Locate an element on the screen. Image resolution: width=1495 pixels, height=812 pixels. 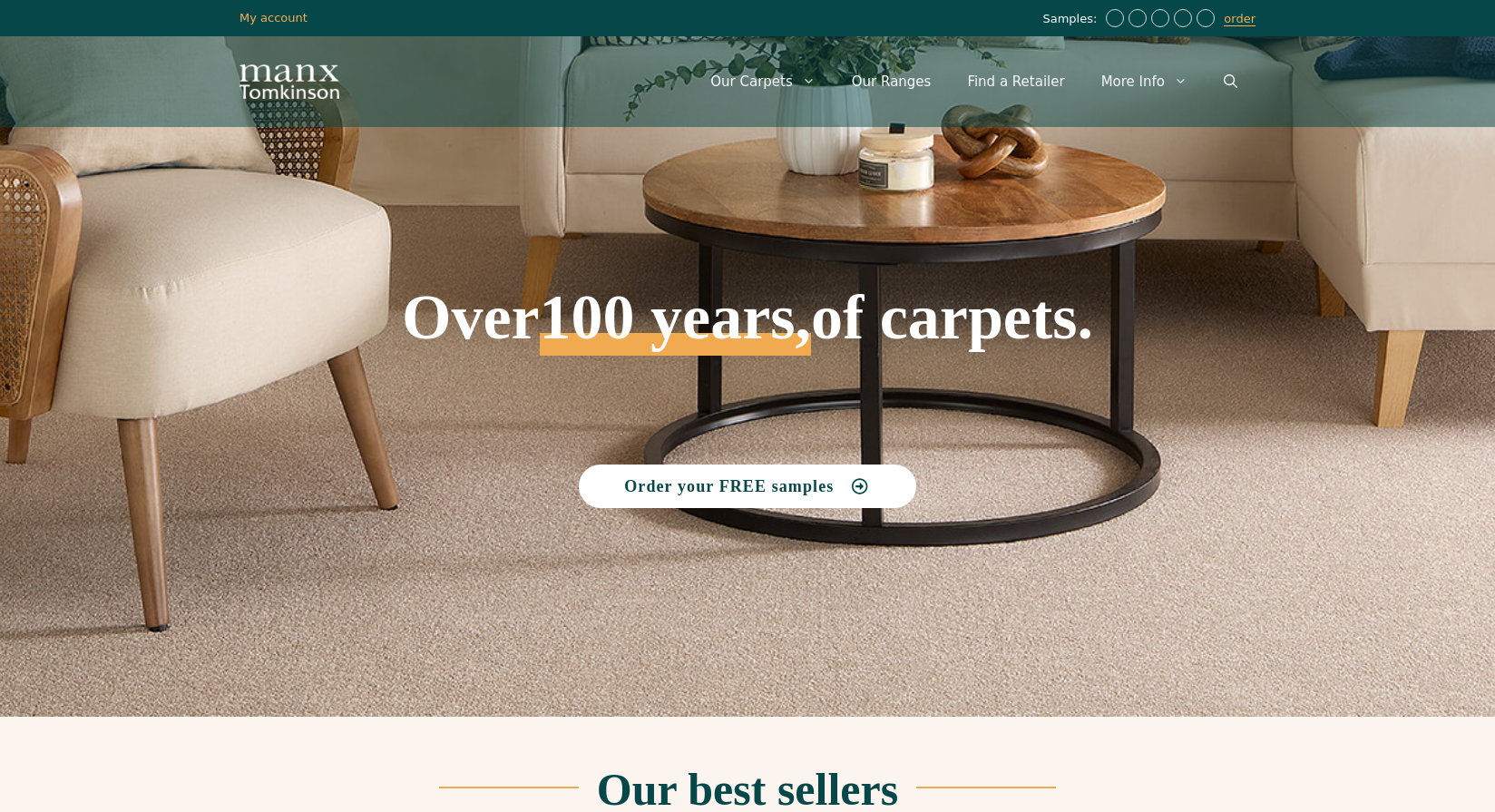
img: Manx Tomkinson is located at coordinates (289, 82).